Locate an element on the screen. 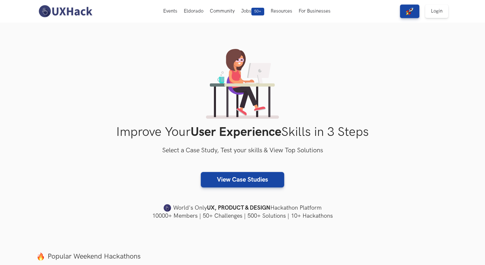  span: 50+ is located at coordinates (258, 12).